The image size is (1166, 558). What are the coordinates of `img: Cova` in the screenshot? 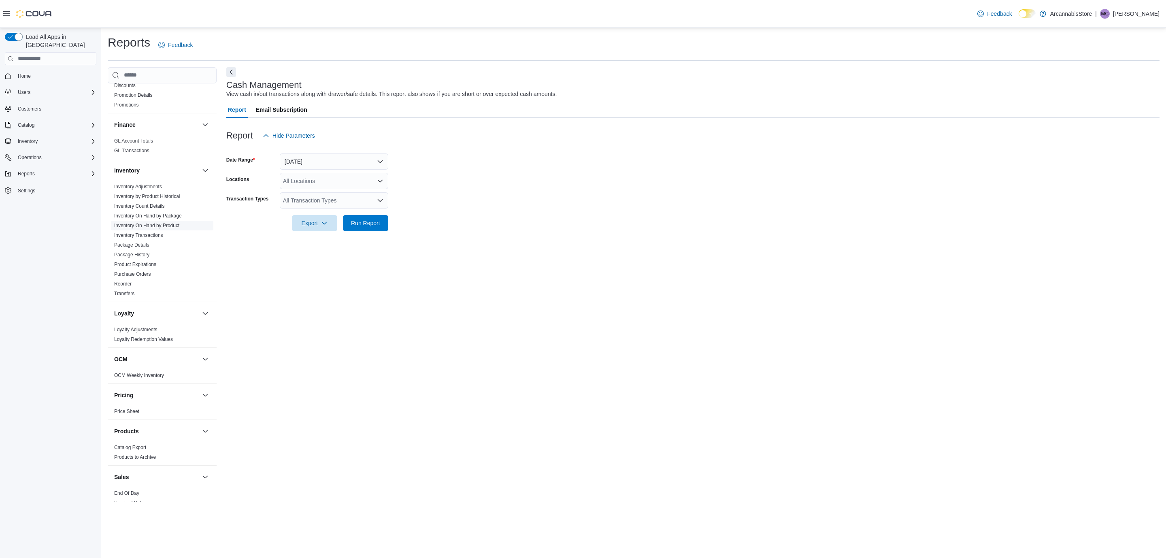 It's located at (34, 14).